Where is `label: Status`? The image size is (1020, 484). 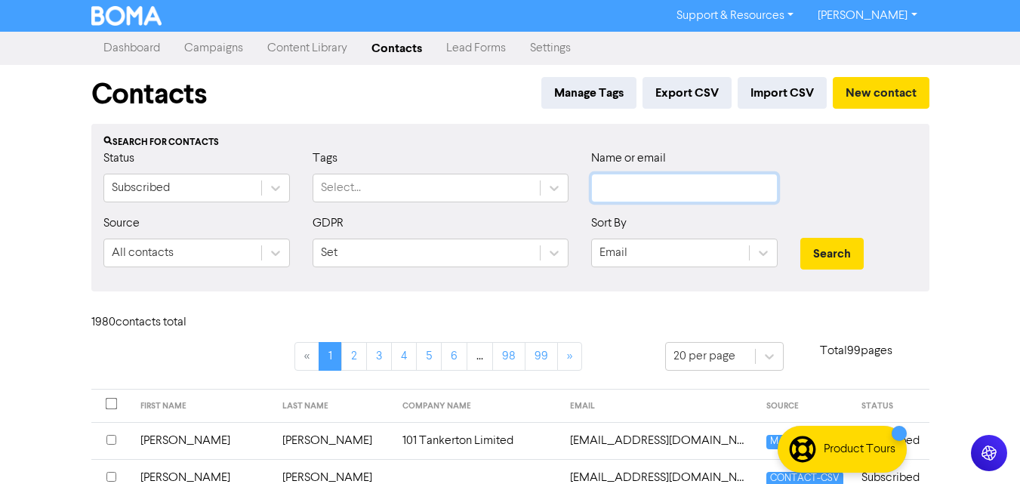 label: Status is located at coordinates (119, 159).